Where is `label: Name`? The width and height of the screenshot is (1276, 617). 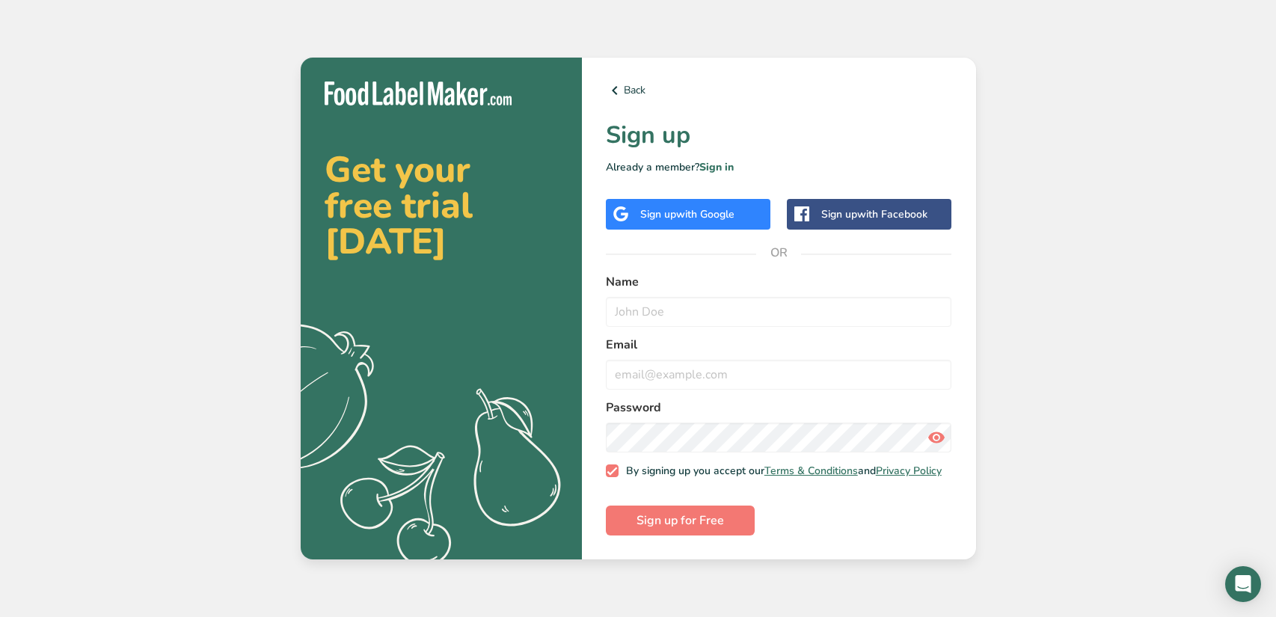
label: Name is located at coordinates (778, 282).